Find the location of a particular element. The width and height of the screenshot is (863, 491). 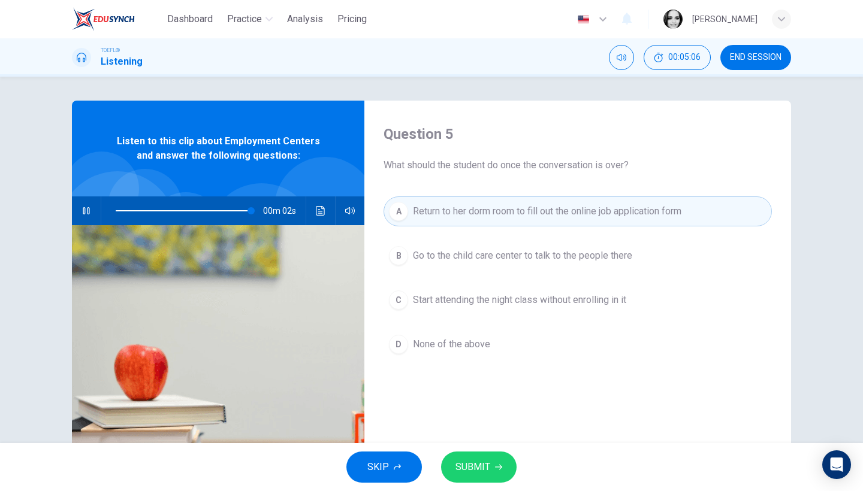

button: SUBMIT is located at coordinates (479, 467).